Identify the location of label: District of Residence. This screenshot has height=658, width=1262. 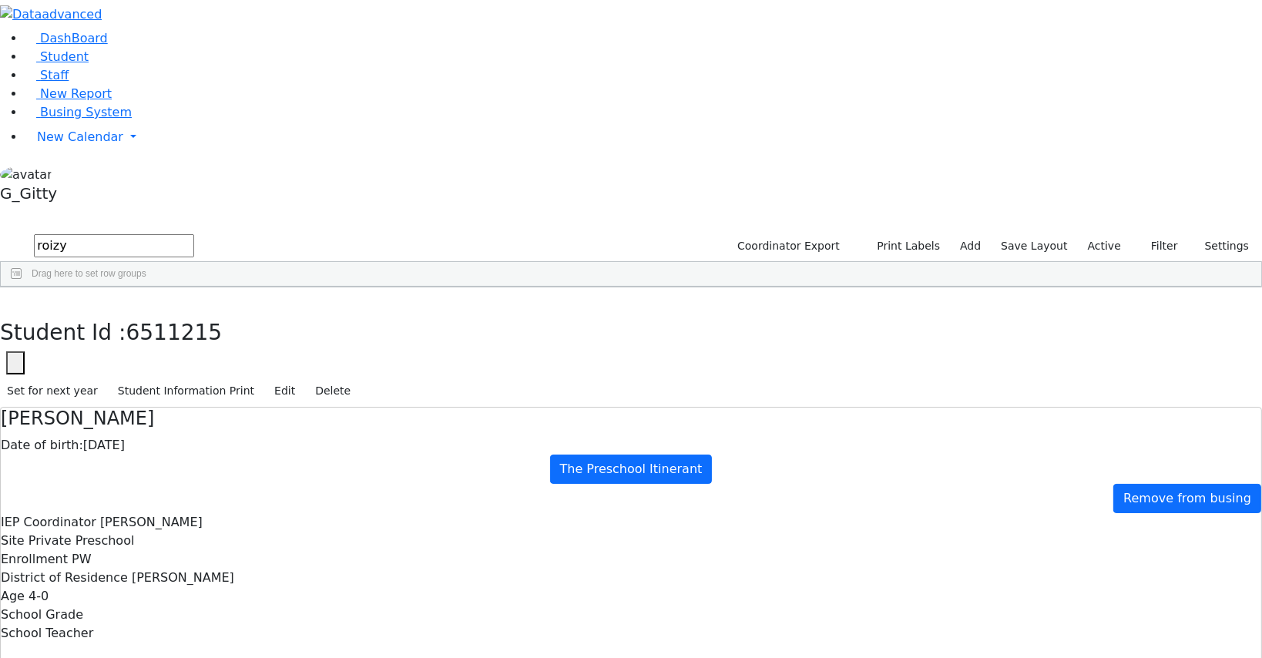
(64, 578).